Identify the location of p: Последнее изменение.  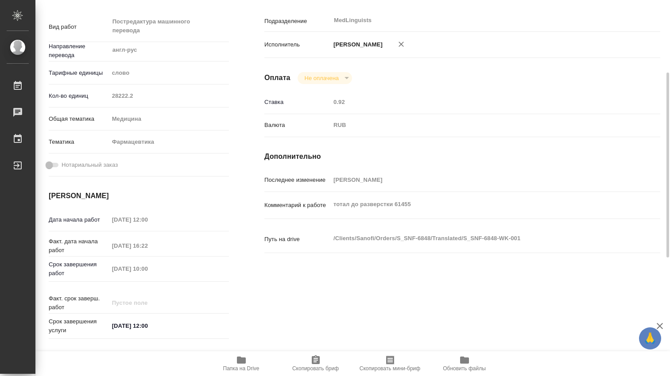
(297, 180).